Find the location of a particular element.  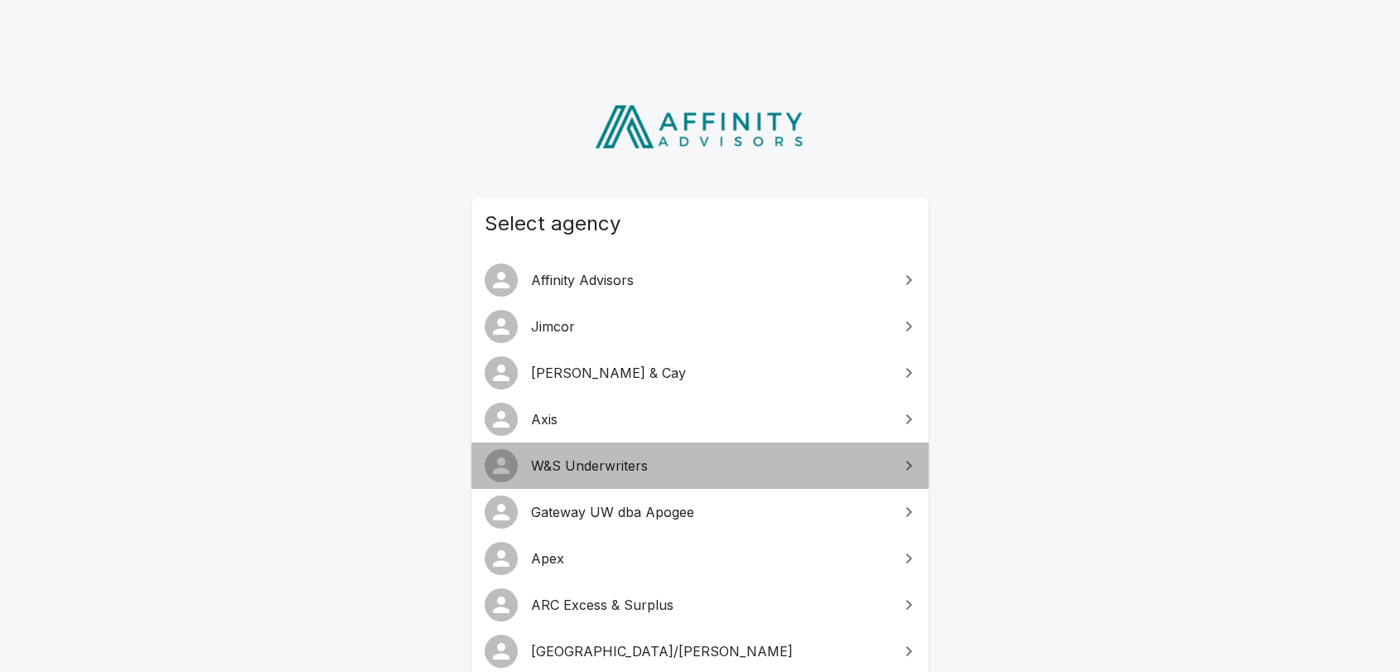

a: Axis is located at coordinates (700, 419).